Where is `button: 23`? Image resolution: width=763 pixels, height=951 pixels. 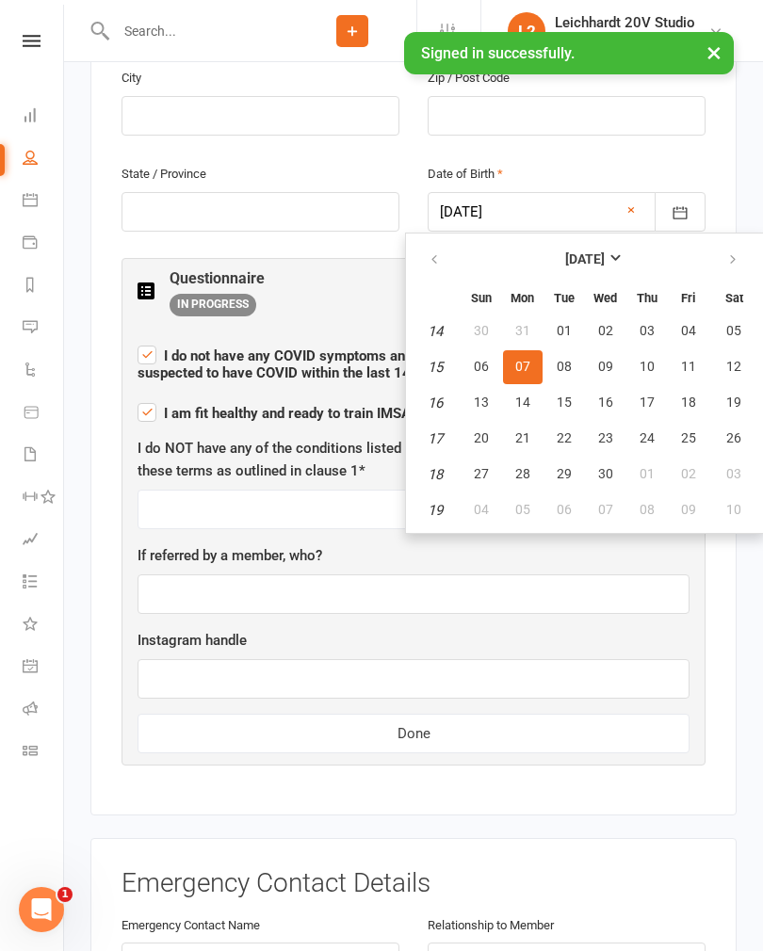
button: 23 is located at coordinates (606, 439).